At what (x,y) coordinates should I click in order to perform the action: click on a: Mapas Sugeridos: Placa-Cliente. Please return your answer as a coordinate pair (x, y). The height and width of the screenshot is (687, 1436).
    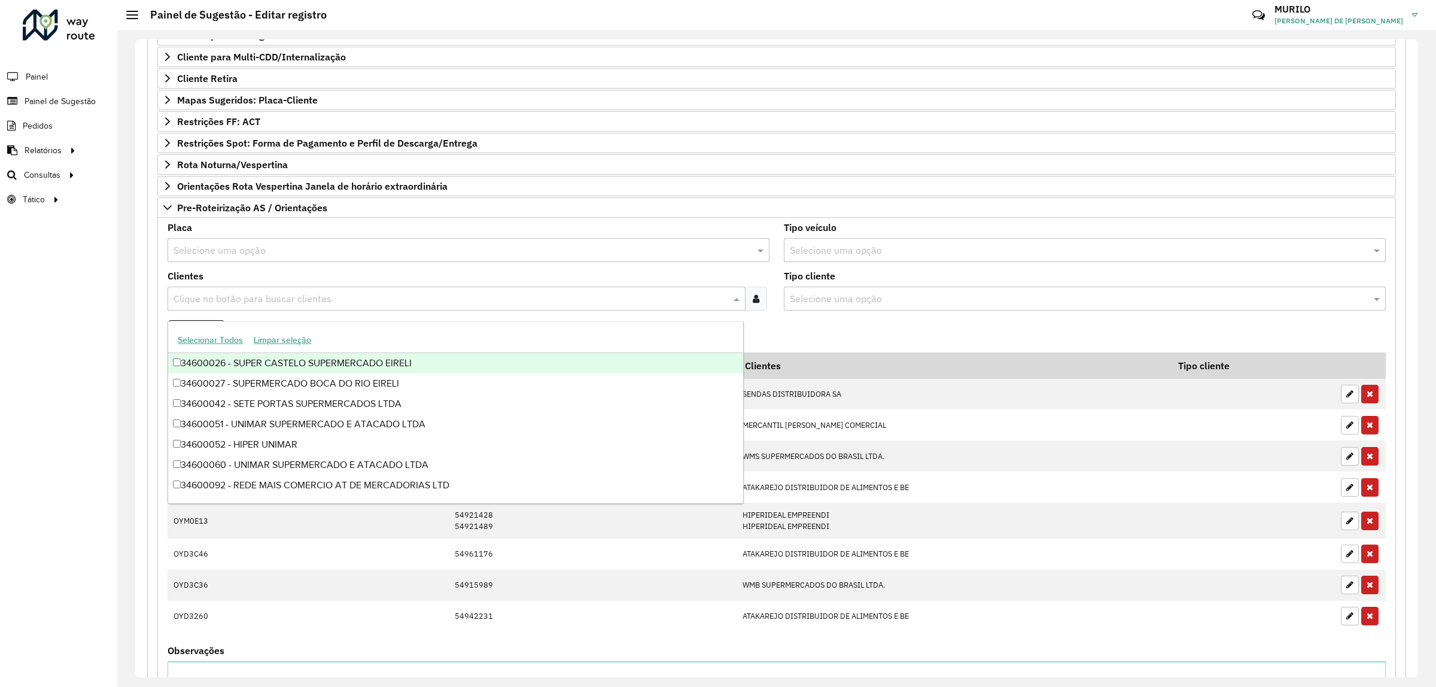
    Looking at the image, I should click on (777, 100).